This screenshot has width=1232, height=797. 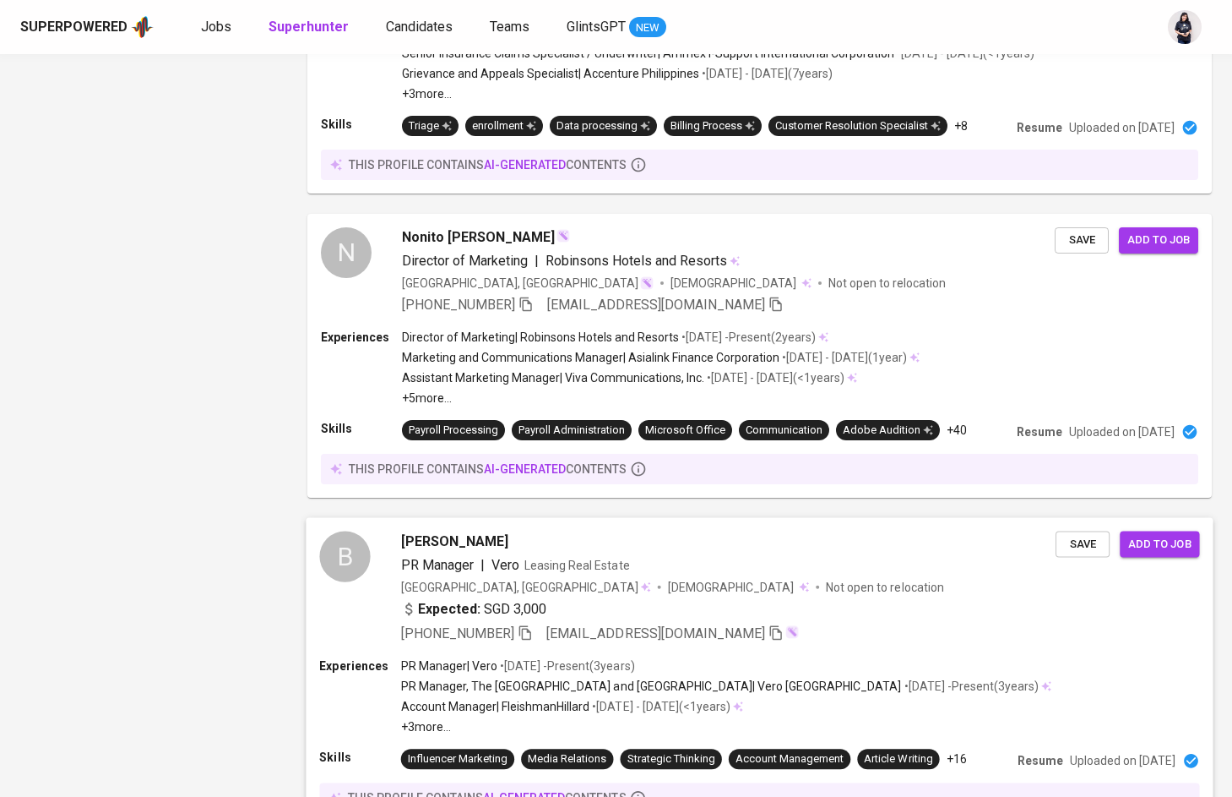 What do you see at coordinates (142, 27) in the screenshot?
I see `img: app logo` at bounding box center [142, 27].